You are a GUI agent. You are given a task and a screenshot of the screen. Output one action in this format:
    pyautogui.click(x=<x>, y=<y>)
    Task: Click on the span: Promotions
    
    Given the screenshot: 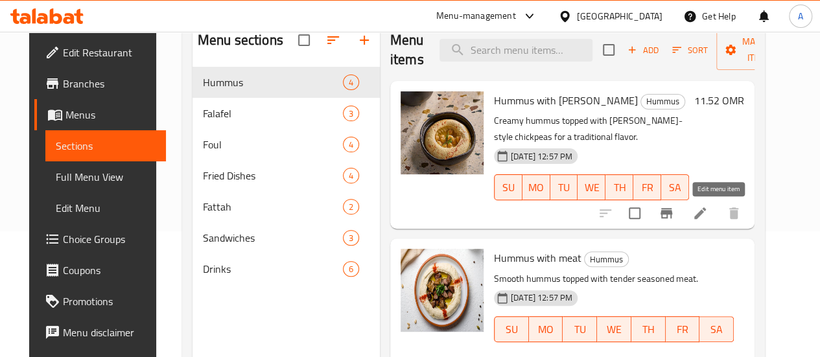 What is the action you would take?
    pyautogui.click(x=109, y=301)
    